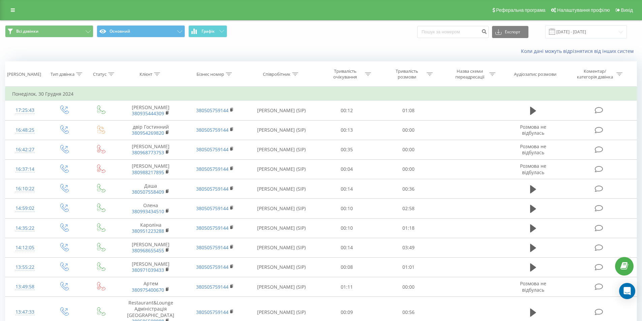 Image resolution: width=642 pixels, height=321 pixels. I want to click on td: 00:12, so click(347, 110).